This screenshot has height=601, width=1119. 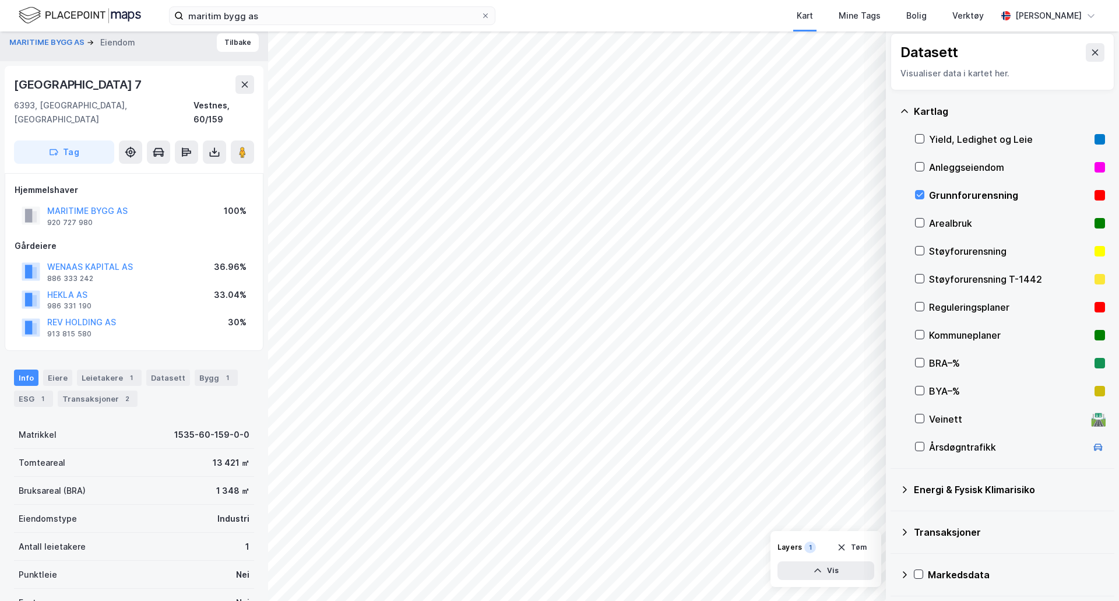 What do you see at coordinates (917, 16) in the screenshot?
I see `div: Bolig` at bounding box center [917, 16].